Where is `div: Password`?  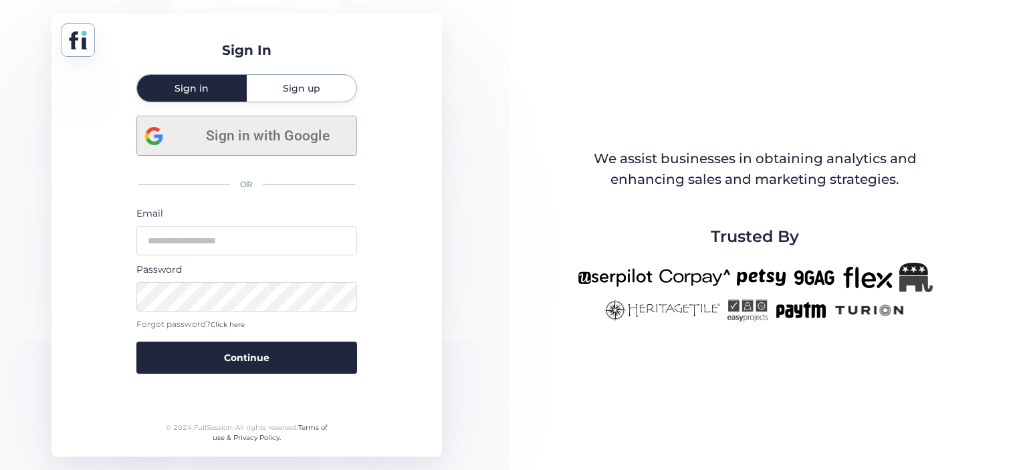
div: Password is located at coordinates (247, 270).